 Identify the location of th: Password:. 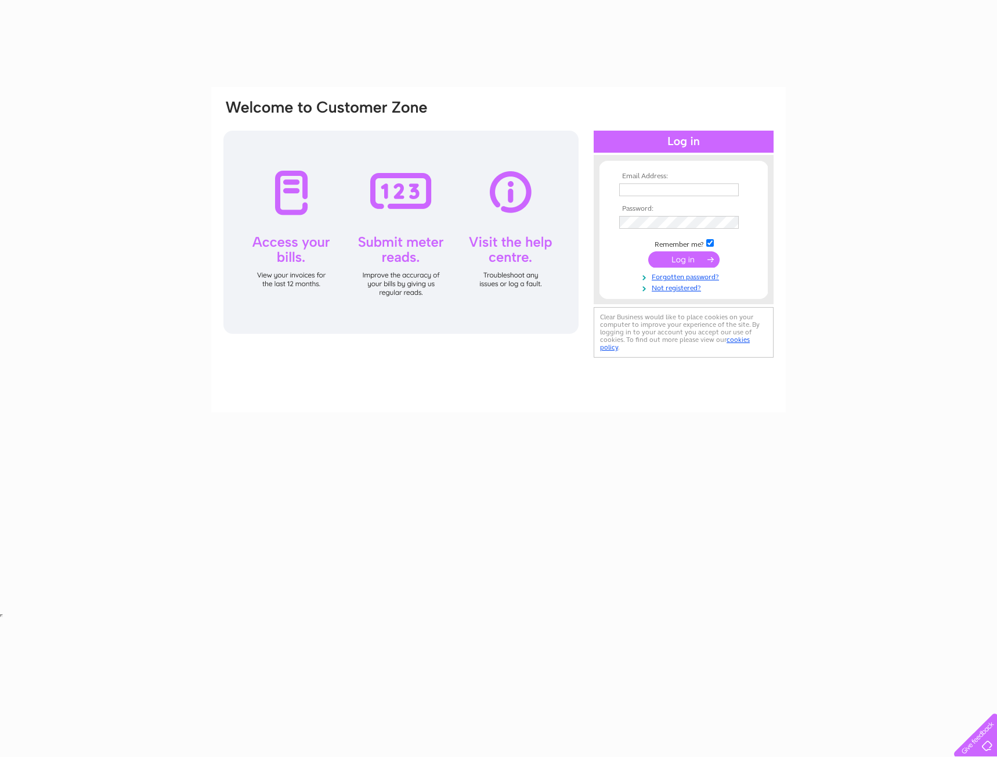
(684, 209).